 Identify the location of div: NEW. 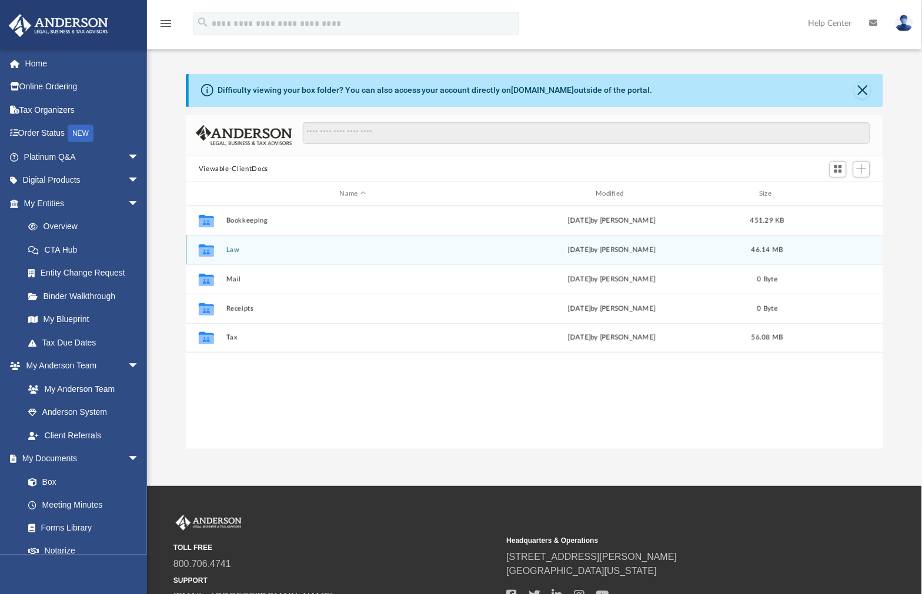
(81, 133).